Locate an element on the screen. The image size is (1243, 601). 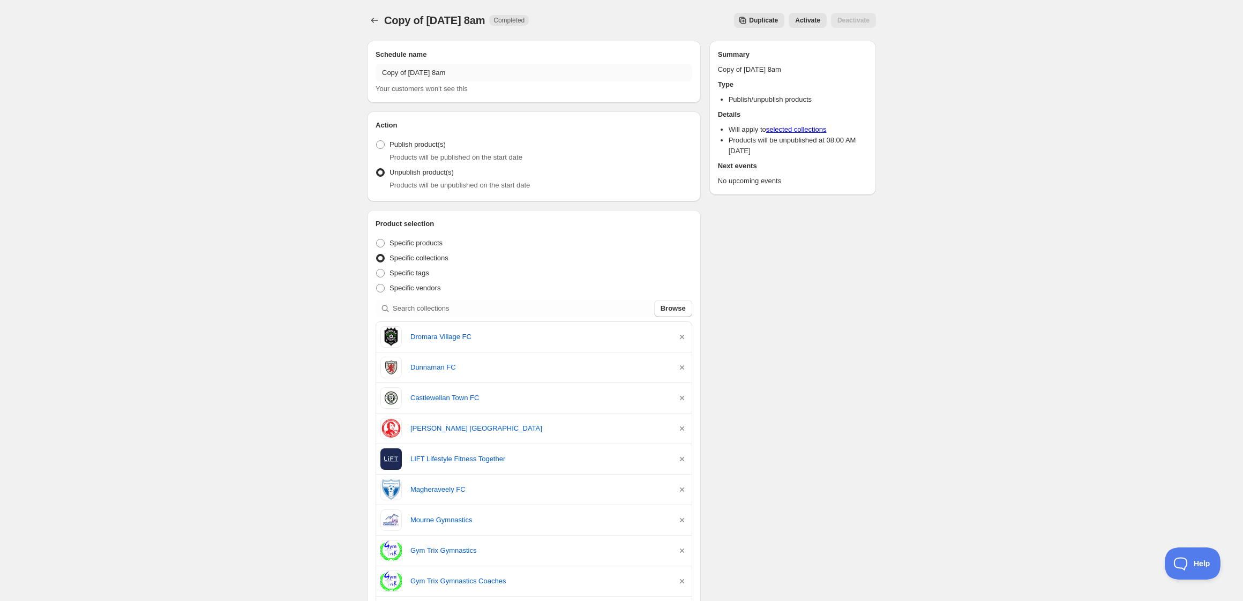
span: Publish product(s) is located at coordinates (417, 144).